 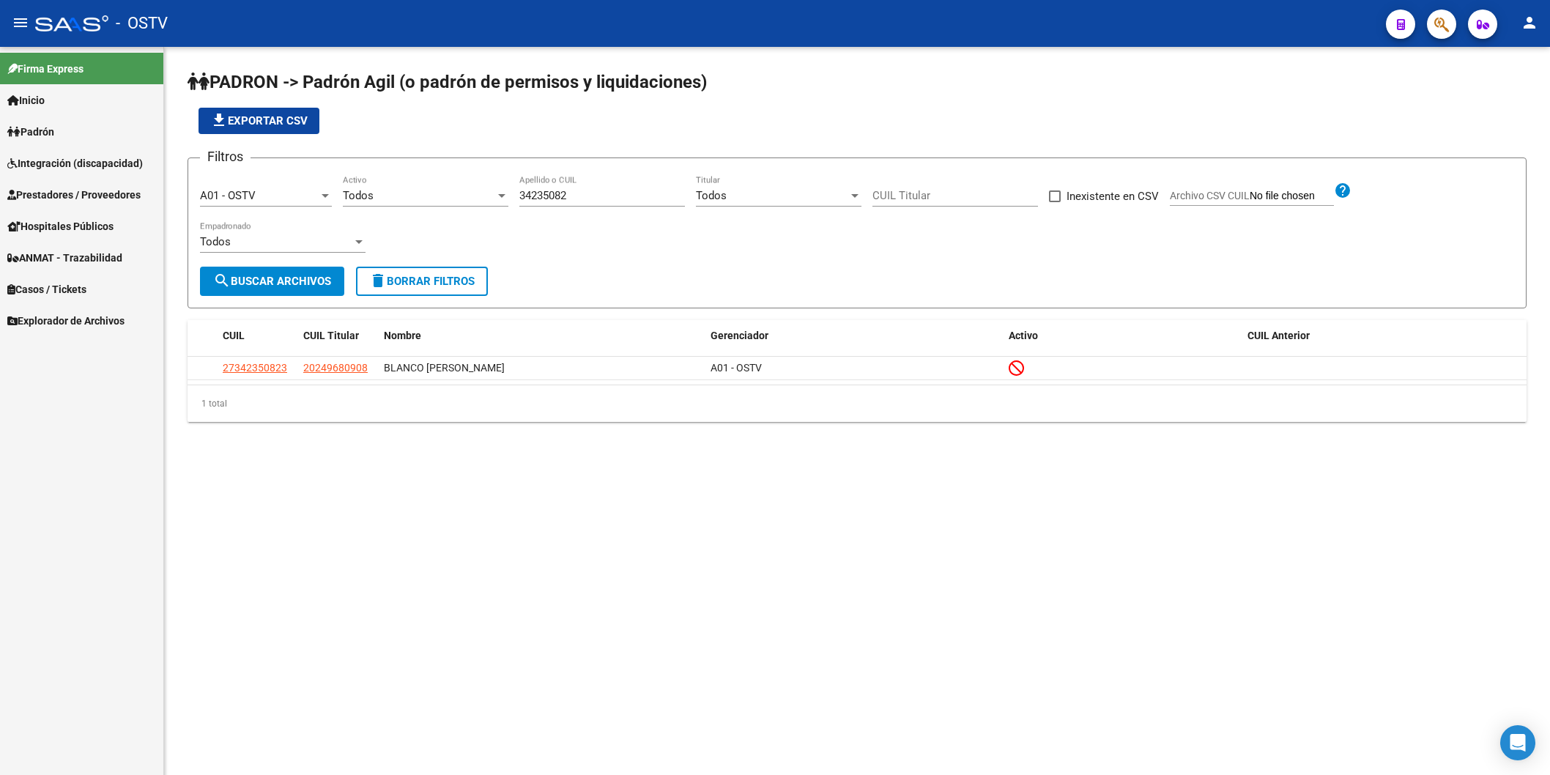 What do you see at coordinates (338, 336) in the screenshot?
I see `datatable-header-cell: CUIL Titular` at bounding box center [338, 336].